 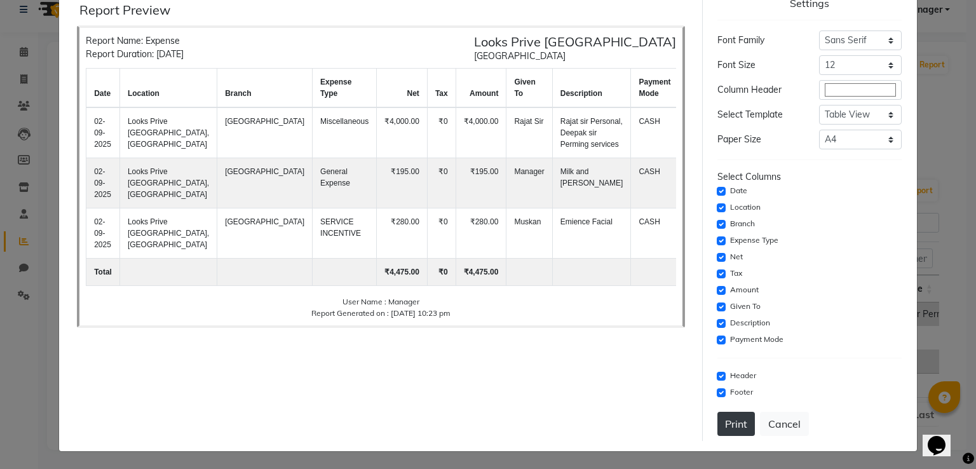 What do you see at coordinates (745, 306) in the screenshot?
I see `label: Given To` at bounding box center [745, 306].